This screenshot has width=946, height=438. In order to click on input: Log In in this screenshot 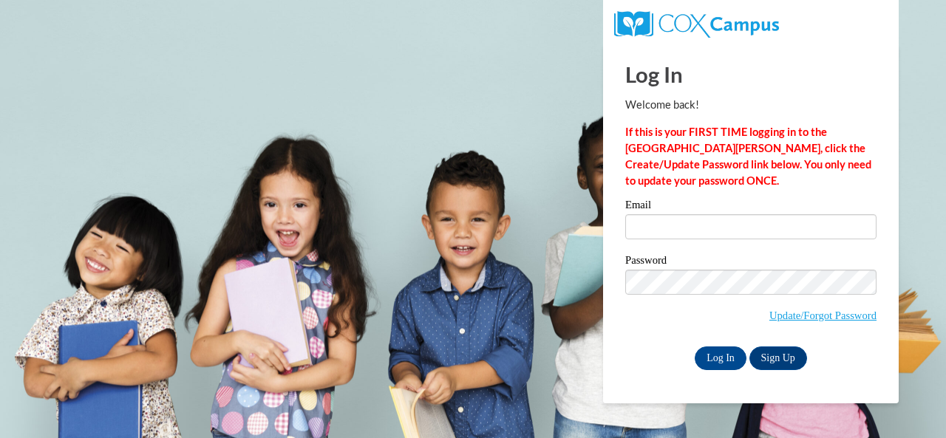, I will do `click(721, 358)`.